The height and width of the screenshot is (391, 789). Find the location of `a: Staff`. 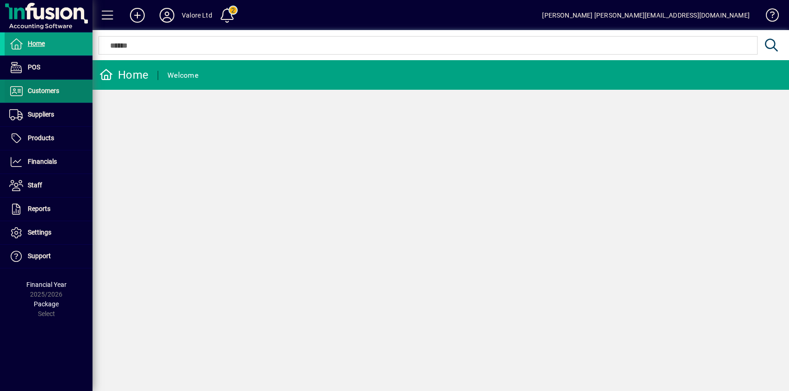

a: Staff is located at coordinates (49, 185).